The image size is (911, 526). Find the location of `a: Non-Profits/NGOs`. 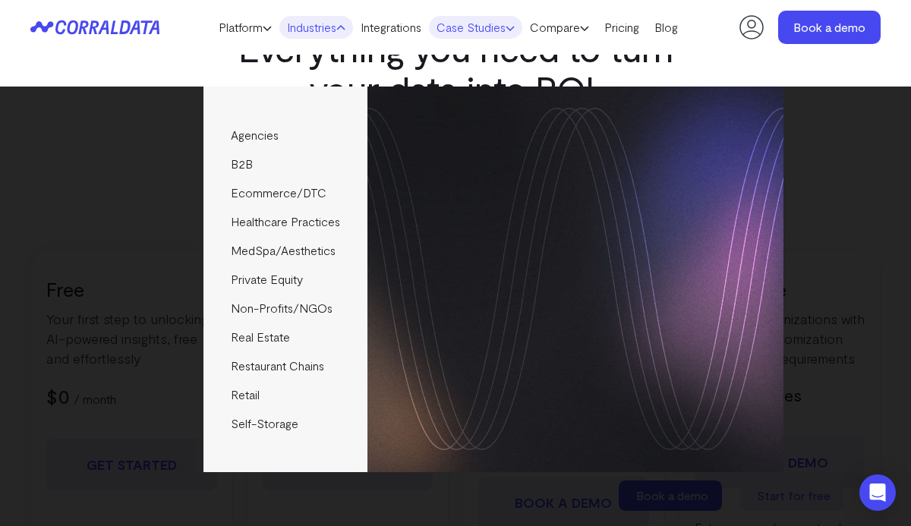

a: Non-Profits/NGOs is located at coordinates (285, 308).